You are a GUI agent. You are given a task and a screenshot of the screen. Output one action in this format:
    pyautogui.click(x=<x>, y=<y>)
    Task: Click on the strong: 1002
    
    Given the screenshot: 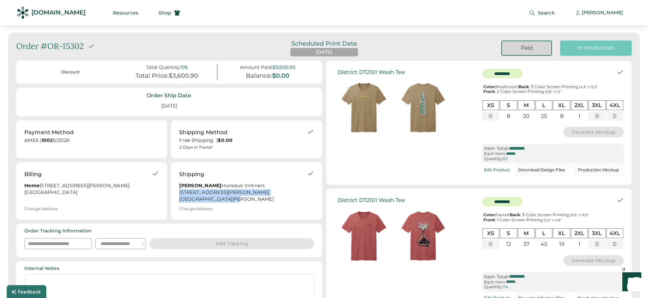 What is the action you would take?
    pyautogui.click(x=47, y=140)
    